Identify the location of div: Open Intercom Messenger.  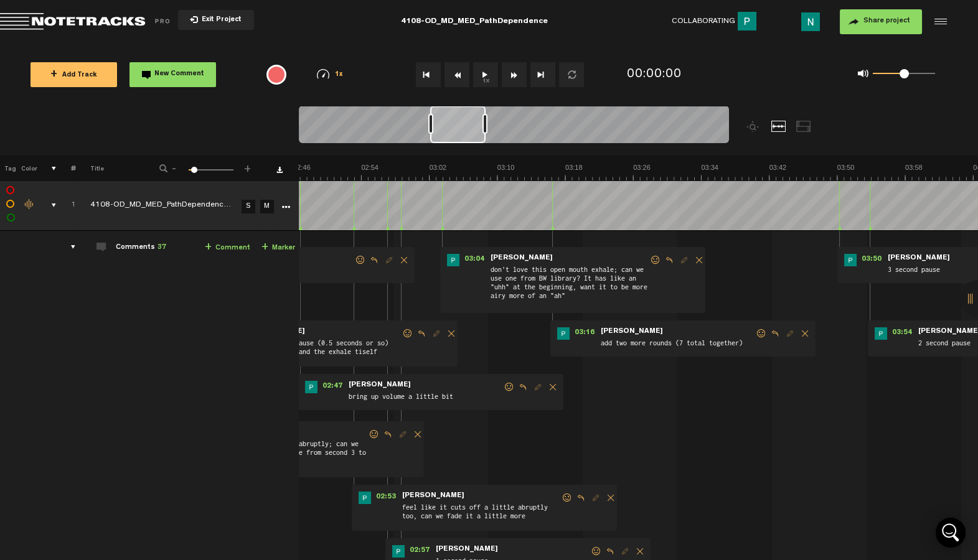
(950, 533).